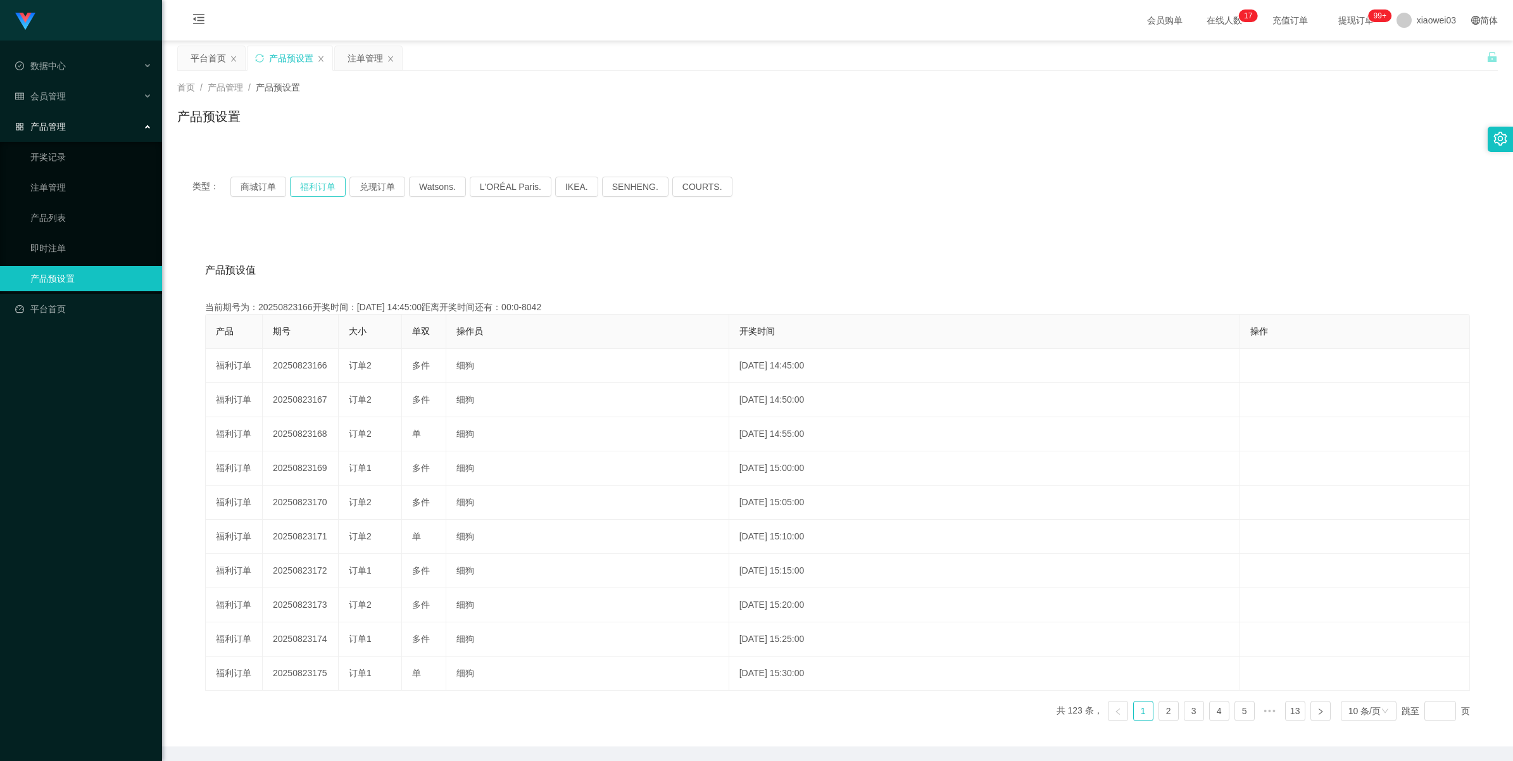 The image size is (1513, 761). Describe the element at coordinates (301, 537) in the screenshot. I see `td: 20250823171` at that location.